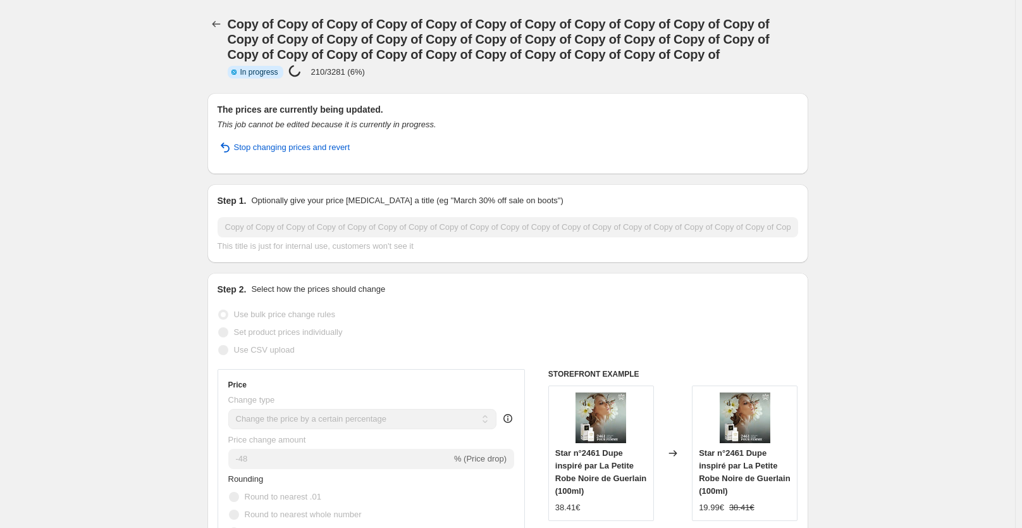 This screenshot has height=528, width=1022. What do you see at coordinates (232, 289) in the screenshot?
I see `h2: Step 2.` at bounding box center [232, 289].